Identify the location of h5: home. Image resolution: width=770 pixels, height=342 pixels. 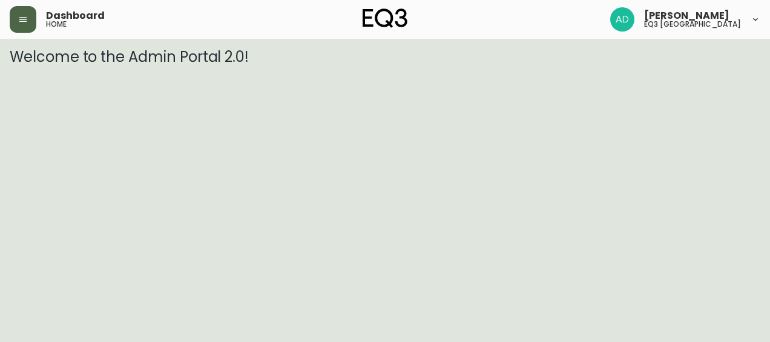
(56, 24).